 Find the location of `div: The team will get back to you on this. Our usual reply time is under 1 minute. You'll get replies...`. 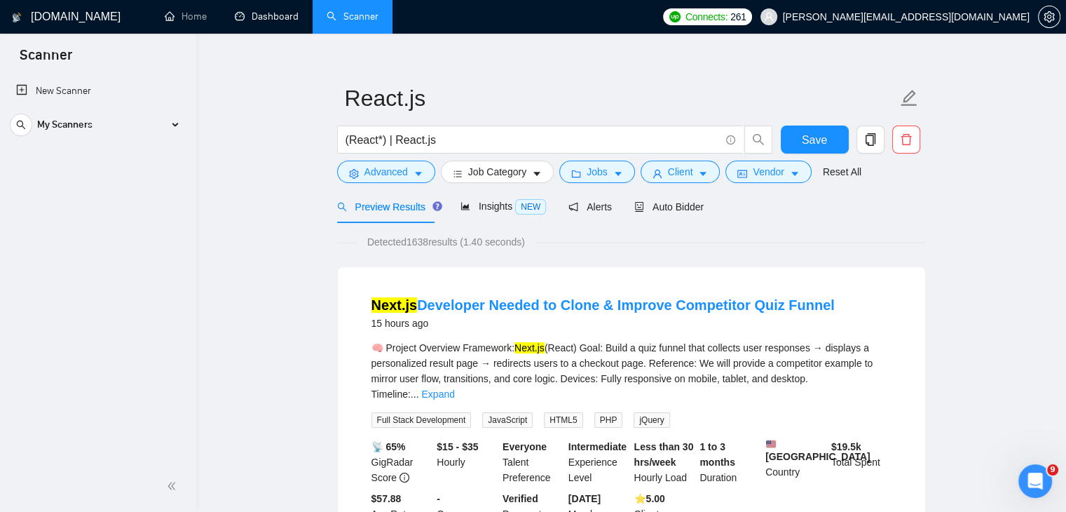

div: The team will get back to you on this. Our usual reply time is under 1 minute. You'll get replies... is located at coordinates (121, 260).